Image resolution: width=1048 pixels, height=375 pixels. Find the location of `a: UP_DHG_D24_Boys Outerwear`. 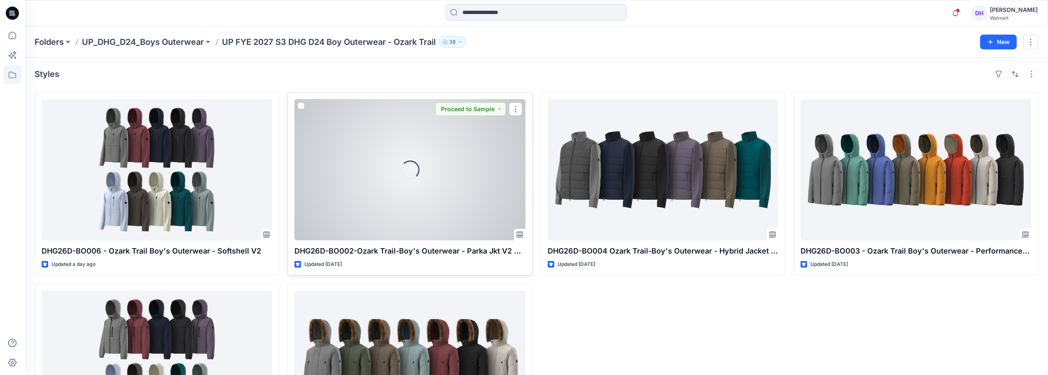

a: UP_DHG_D24_Boys Outerwear is located at coordinates (143, 42).